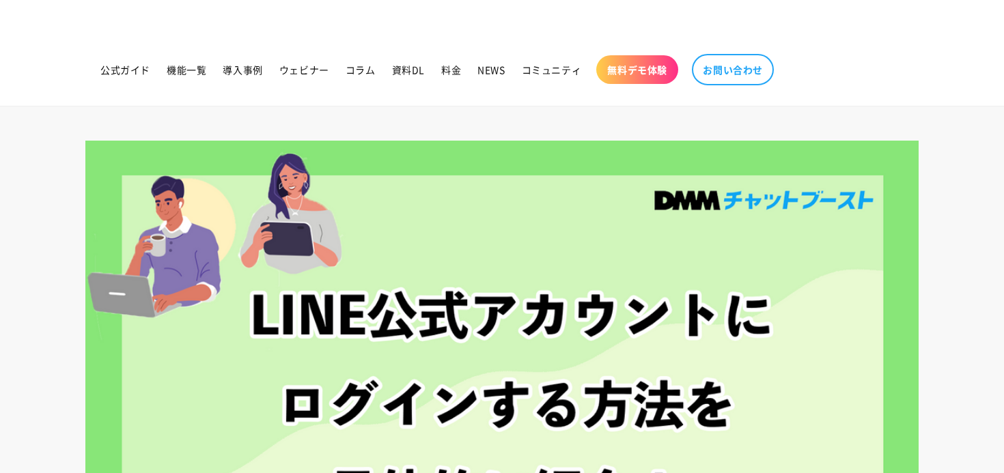 The width and height of the screenshot is (1004, 473). What do you see at coordinates (125, 70) in the screenshot?
I see `span: 公式ガイド` at bounding box center [125, 70].